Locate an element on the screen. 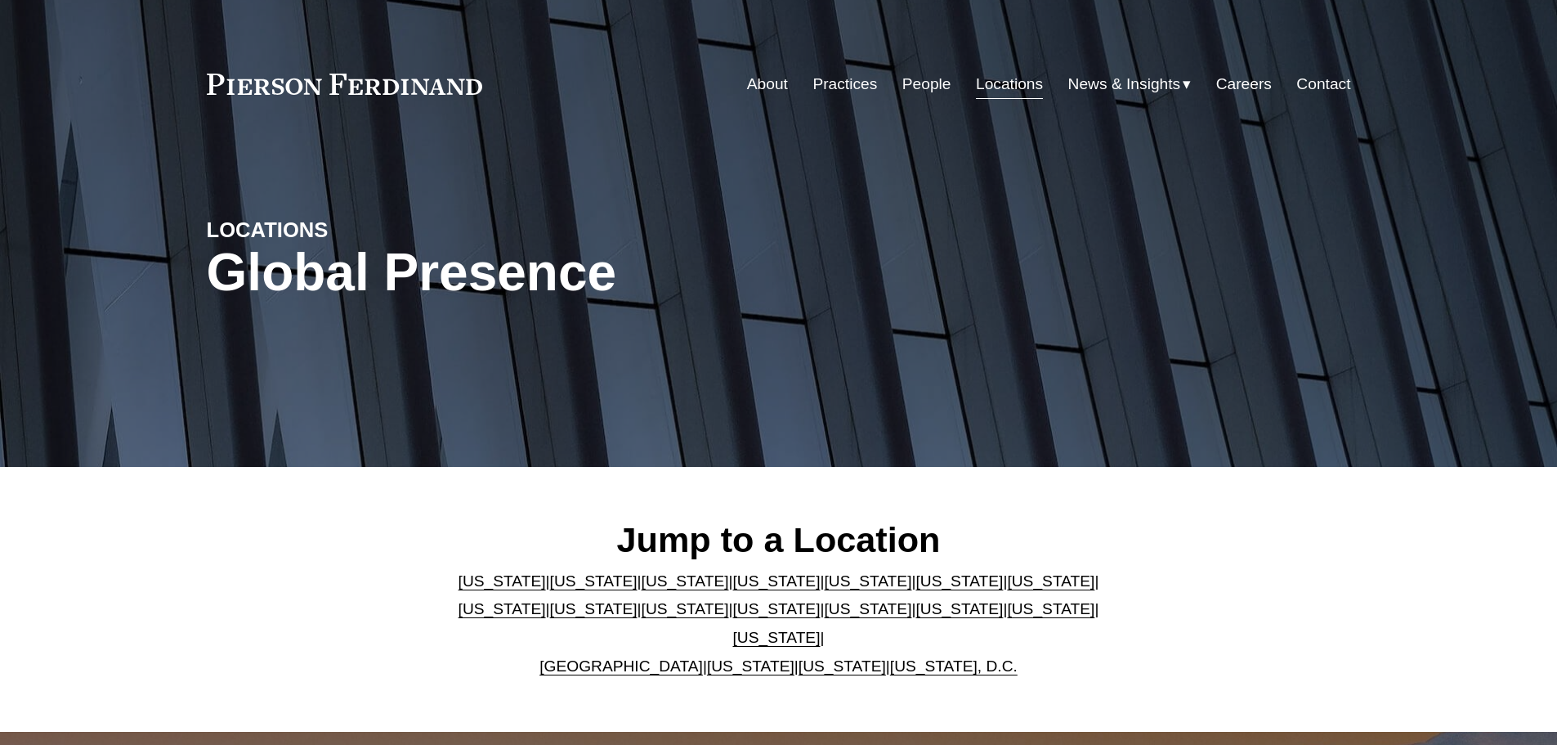  a: folder dropdown is located at coordinates (1130, 84).